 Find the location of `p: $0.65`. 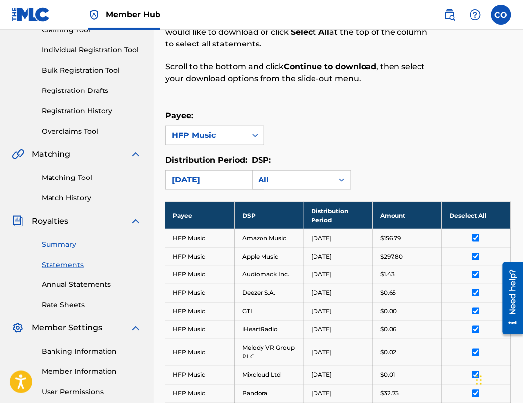

p: $0.65 is located at coordinates (388, 294).